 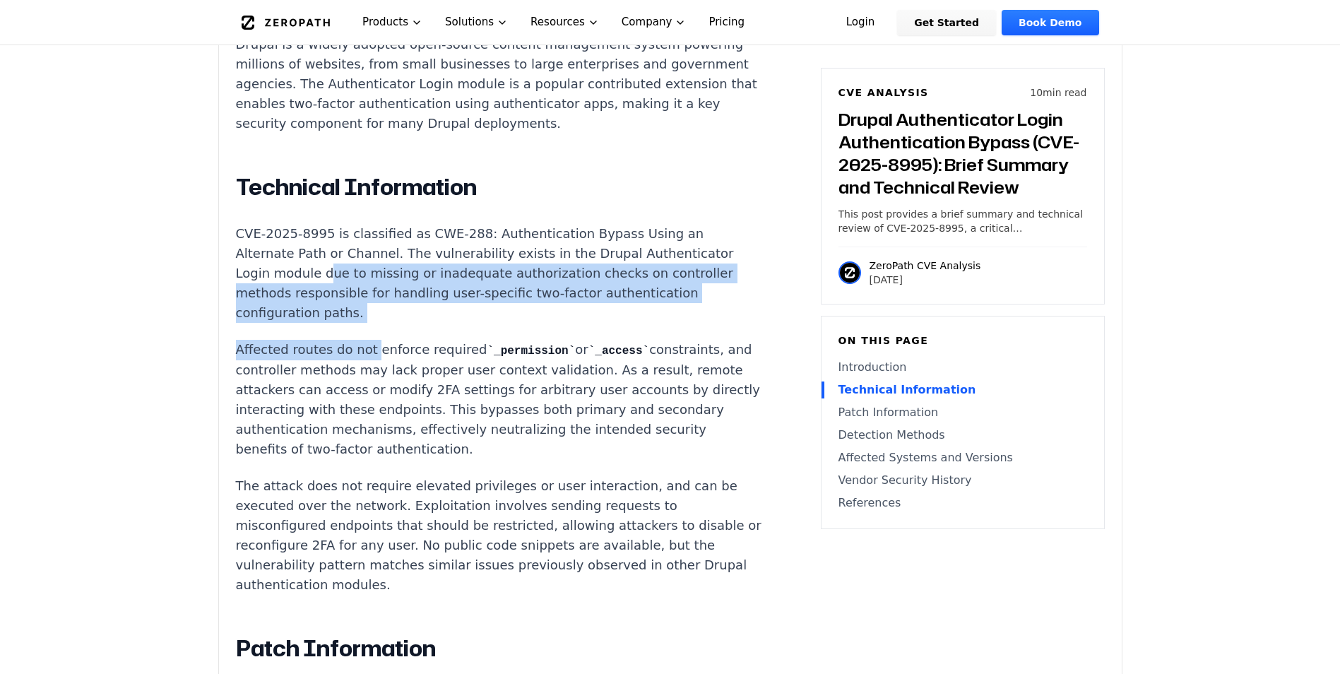 What do you see at coordinates (861, 23) in the screenshot?
I see `a: Login` at bounding box center [861, 23].